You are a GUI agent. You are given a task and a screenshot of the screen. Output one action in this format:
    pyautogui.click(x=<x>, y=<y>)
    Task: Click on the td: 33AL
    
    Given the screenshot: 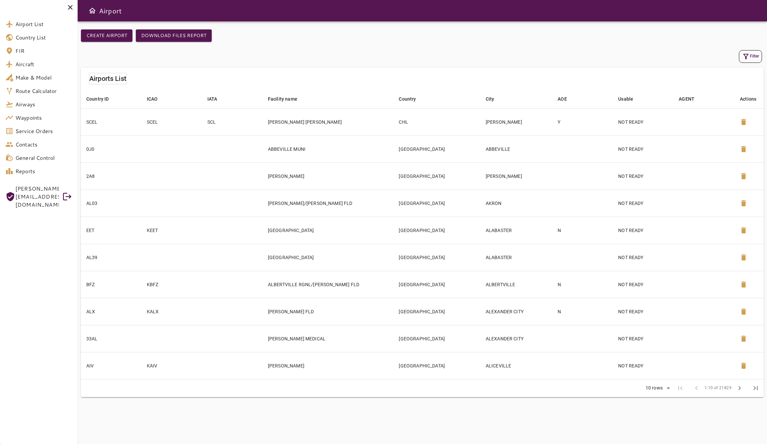 What is the action you would take?
    pyautogui.click(x=111, y=338)
    